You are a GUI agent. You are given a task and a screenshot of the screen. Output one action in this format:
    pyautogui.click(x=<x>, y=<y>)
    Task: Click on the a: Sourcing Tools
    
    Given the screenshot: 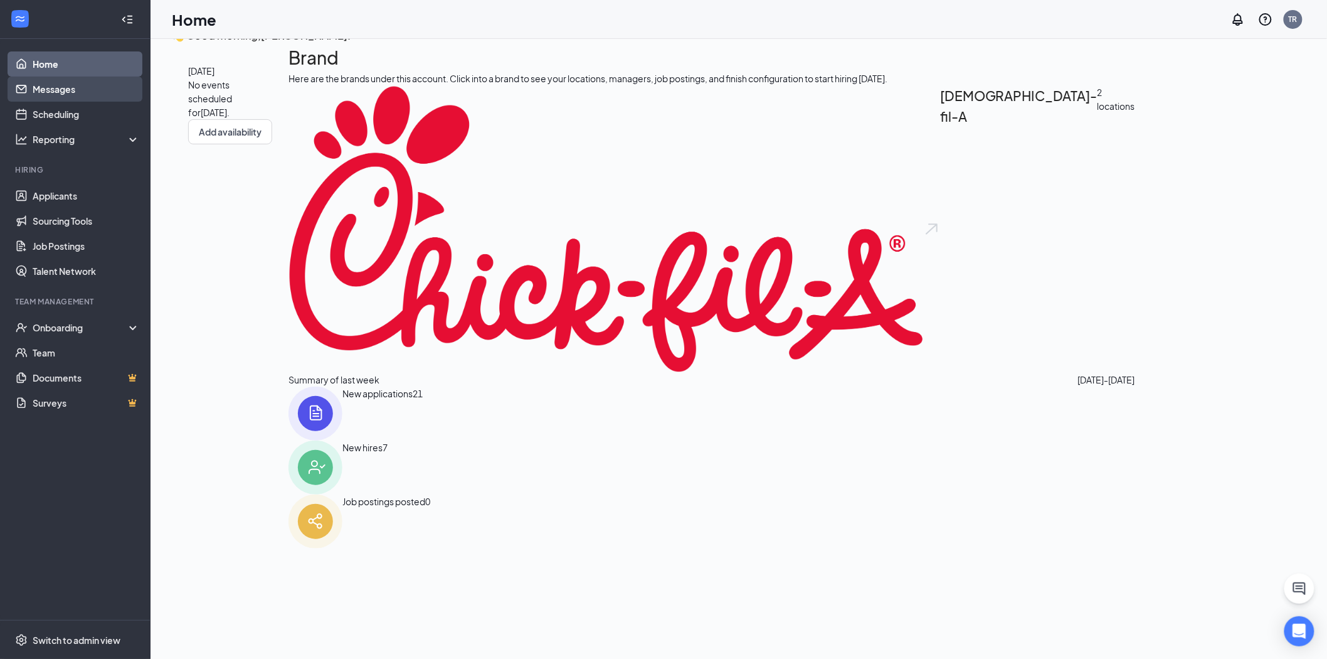 What is the action you would take?
    pyautogui.click(x=86, y=221)
    